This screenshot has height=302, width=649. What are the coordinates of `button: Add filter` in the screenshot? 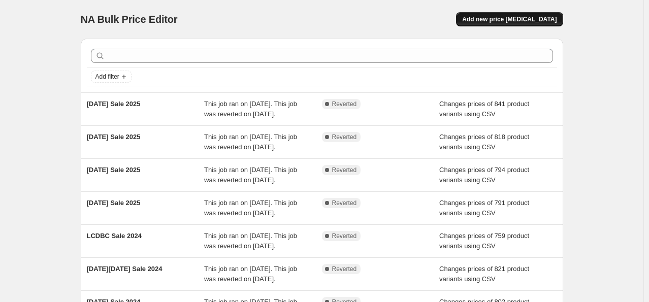 It's located at (111, 77).